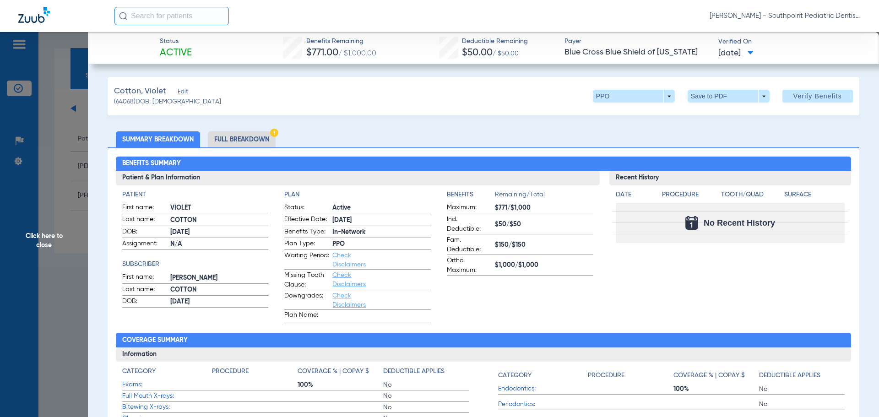 Image resolution: width=879 pixels, height=417 pixels. What do you see at coordinates (307, 220) in the screenshot?
I see `span: Effective Date:` at bounding box center [307, 220].